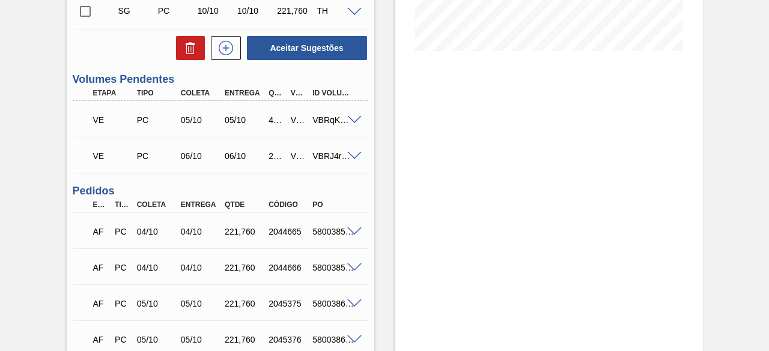  I want to click on div: Id Volume Interno, so click(333, 93).